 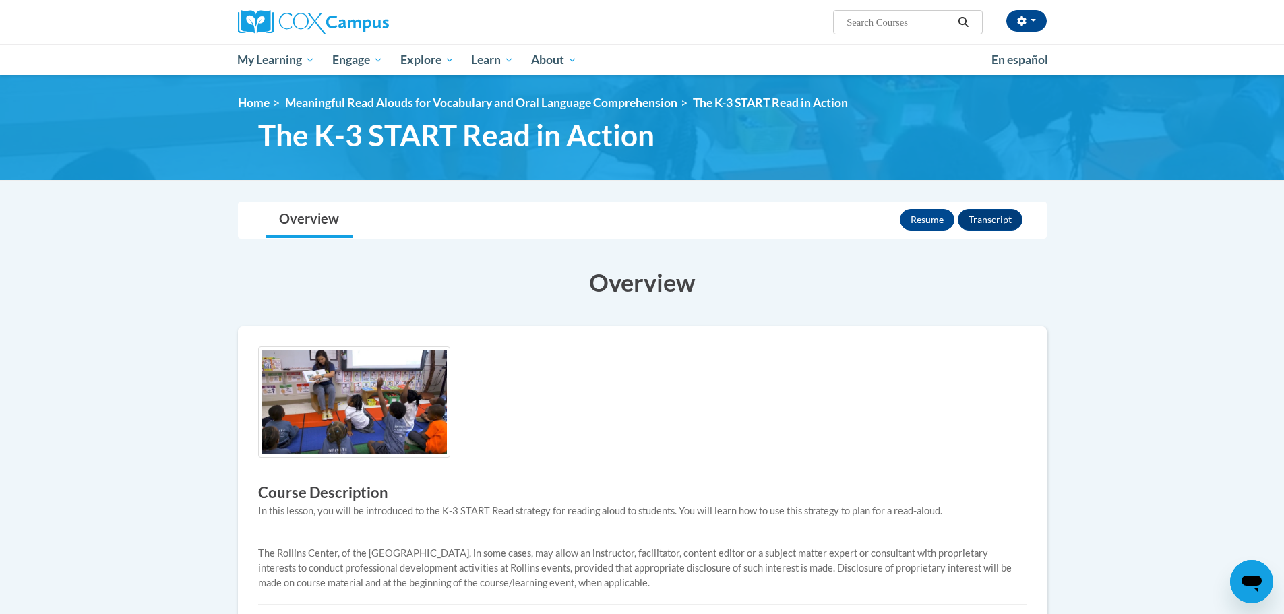 I want to click on img: Course logo image, so click(x=354, y=402).